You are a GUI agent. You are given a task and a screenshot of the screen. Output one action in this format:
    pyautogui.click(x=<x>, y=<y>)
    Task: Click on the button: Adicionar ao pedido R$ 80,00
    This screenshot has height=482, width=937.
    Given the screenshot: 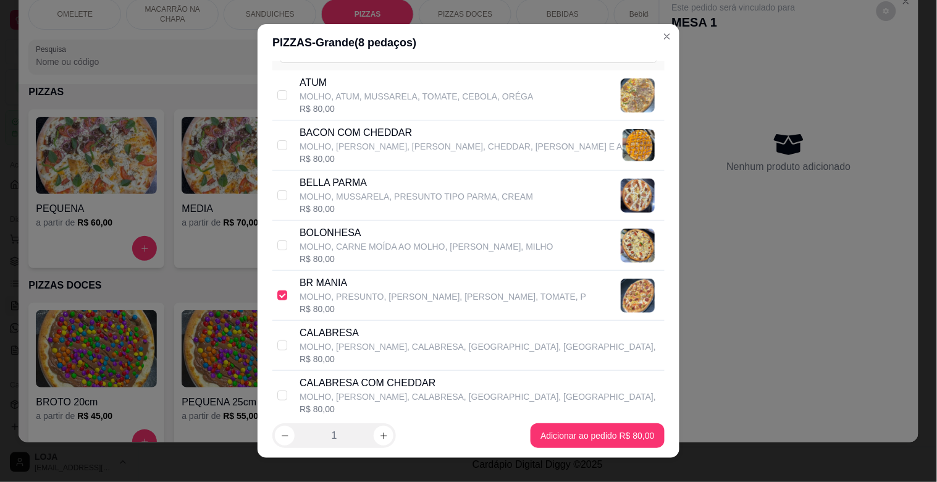 What is the action you would take?
    pyautogui.click(x=597, y=436)
    